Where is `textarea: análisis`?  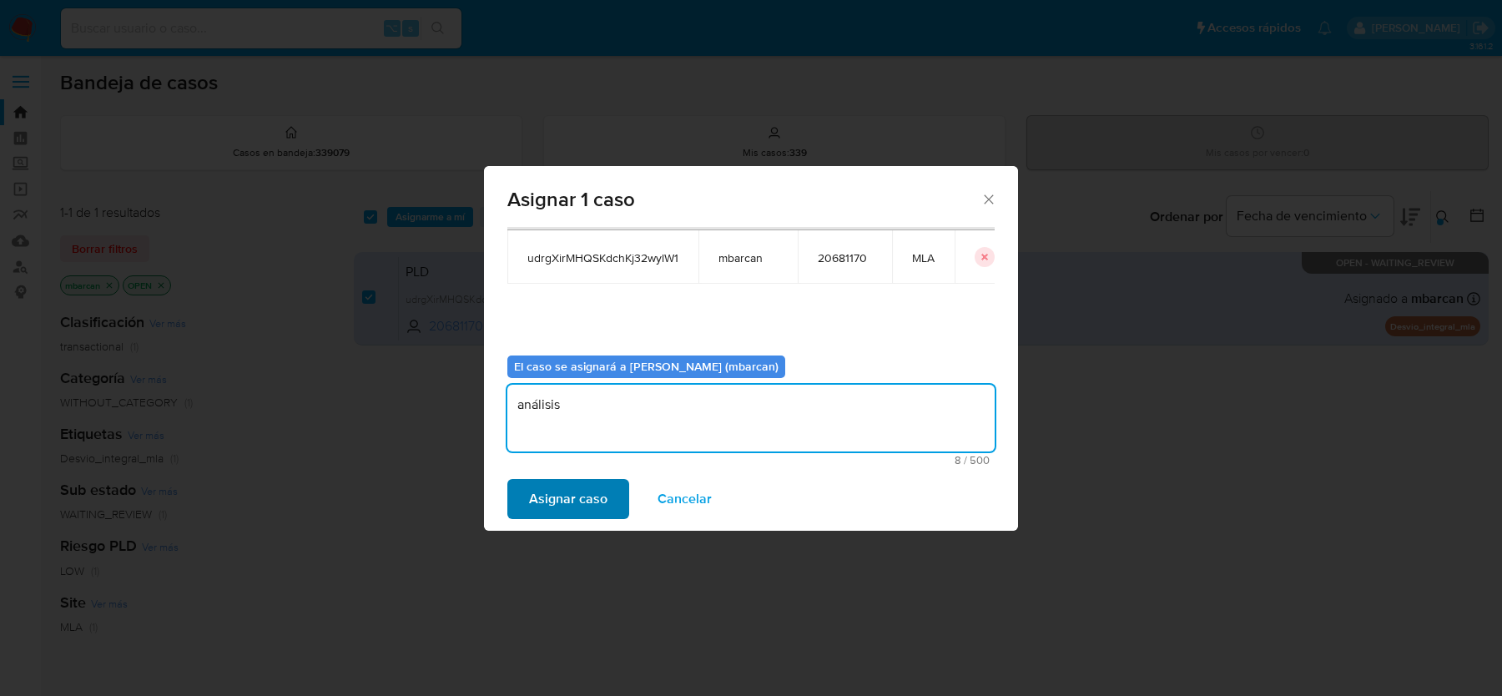
textarea: análisis is located at coordinates (751, 418).